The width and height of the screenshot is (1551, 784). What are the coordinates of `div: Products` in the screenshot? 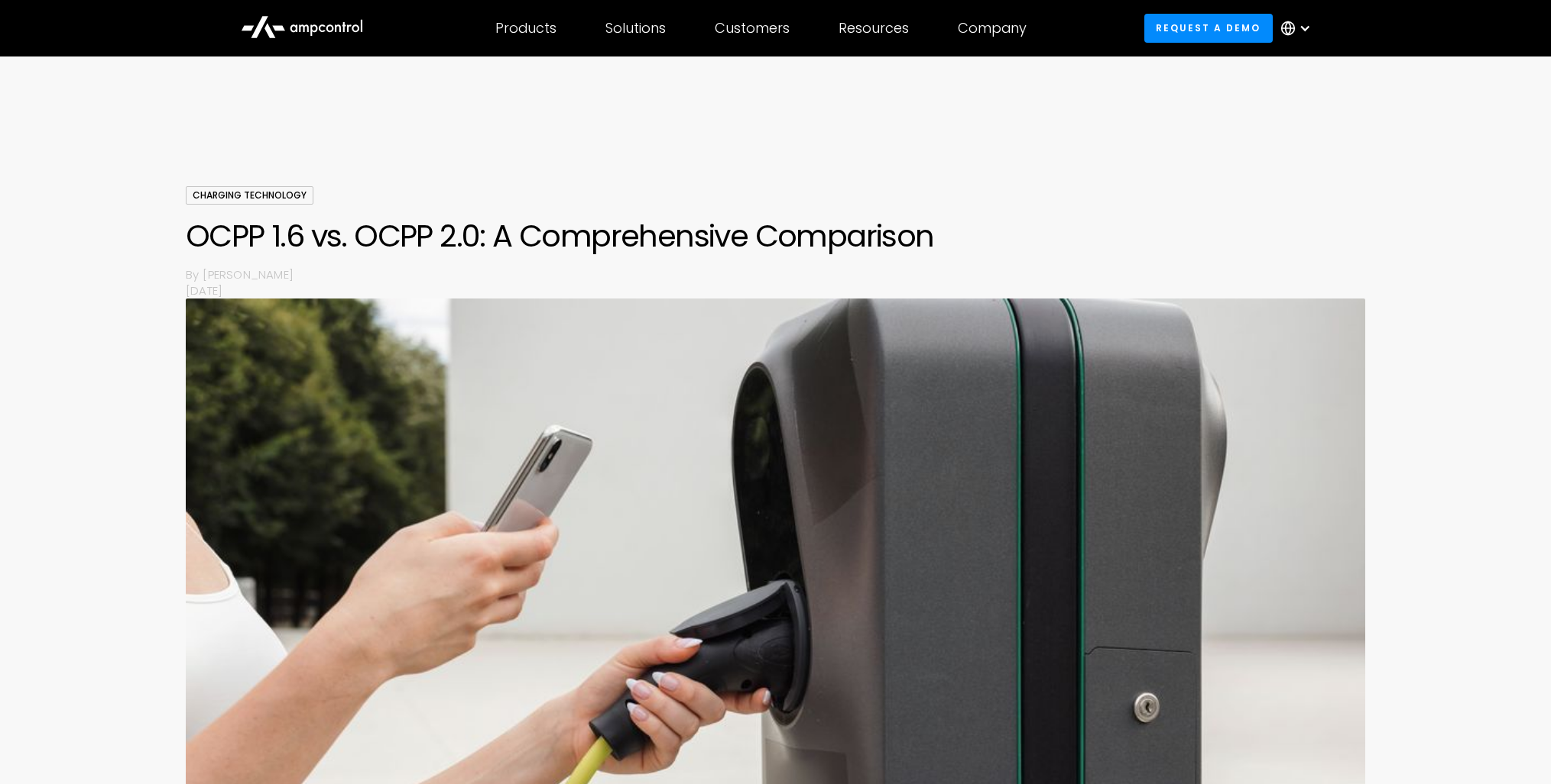 It's located at (526, 28).